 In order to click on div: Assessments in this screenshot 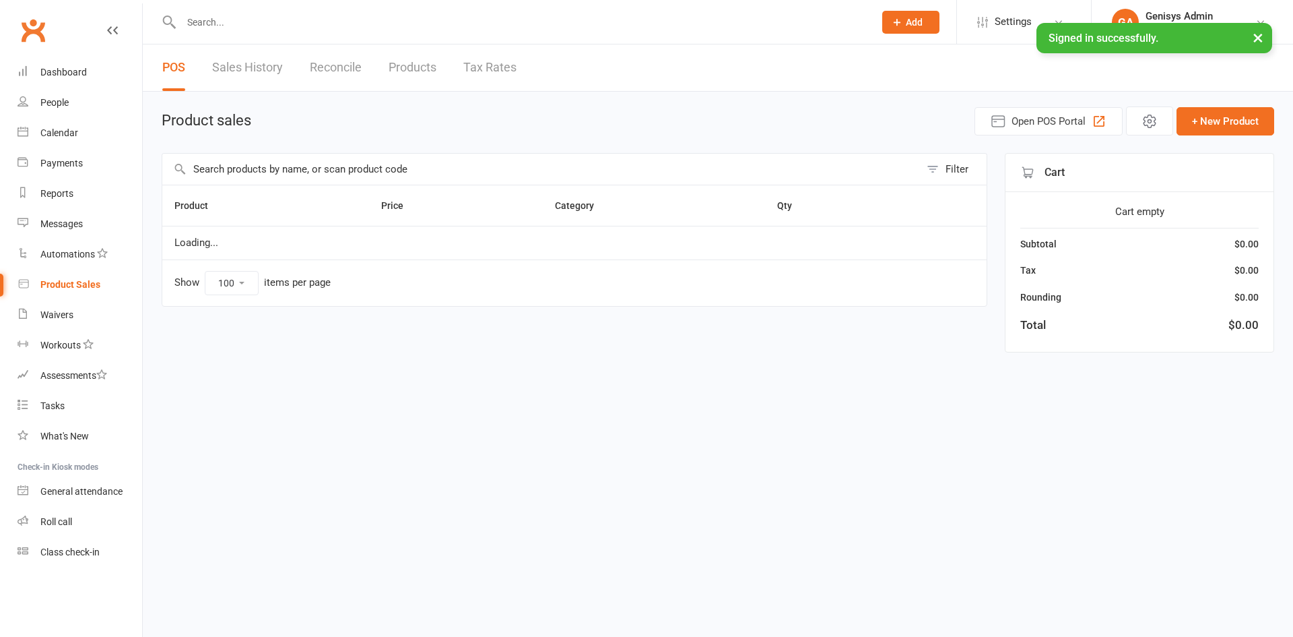, I will do `click(73, 375)`.